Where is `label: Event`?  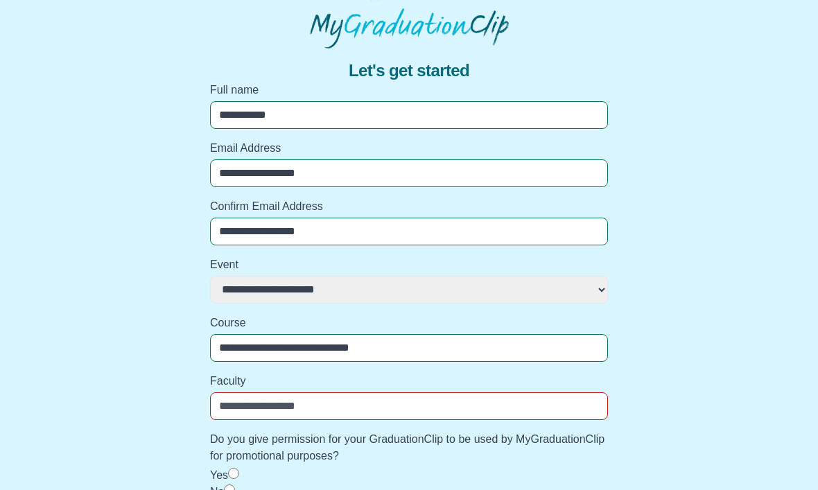
label: Event is located at coordinates (409, 265).